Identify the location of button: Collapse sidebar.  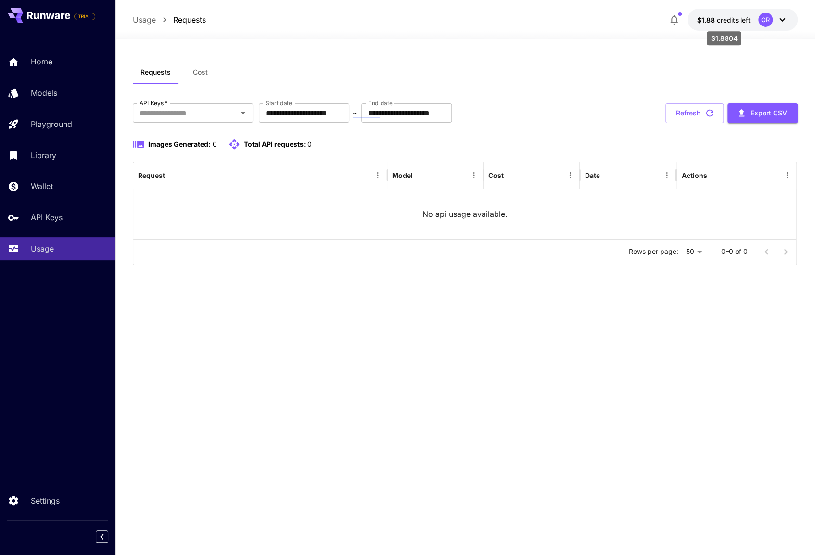
(102, 537).